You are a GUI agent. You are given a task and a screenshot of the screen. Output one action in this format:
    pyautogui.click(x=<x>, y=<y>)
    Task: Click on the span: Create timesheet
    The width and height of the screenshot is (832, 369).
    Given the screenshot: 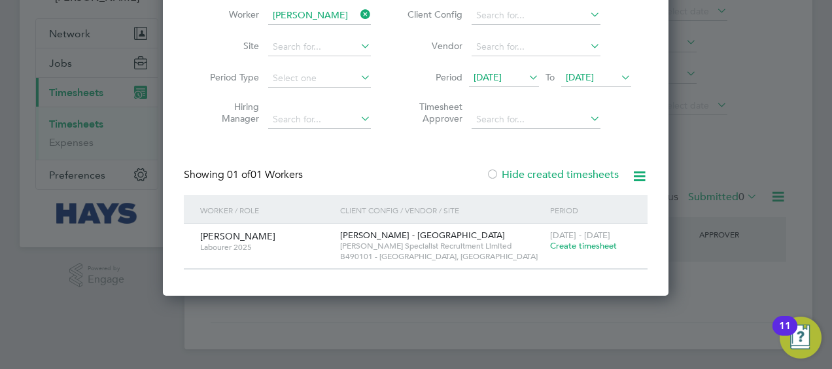 What is the action you would take?
    pyautogui.click(x=583, y=245)
    